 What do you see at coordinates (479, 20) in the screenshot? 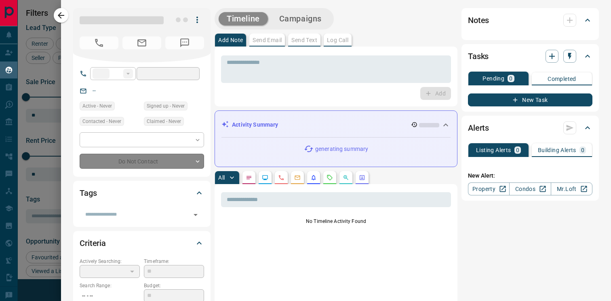
I see `h2: Notes` at bounding box center [479, 20].